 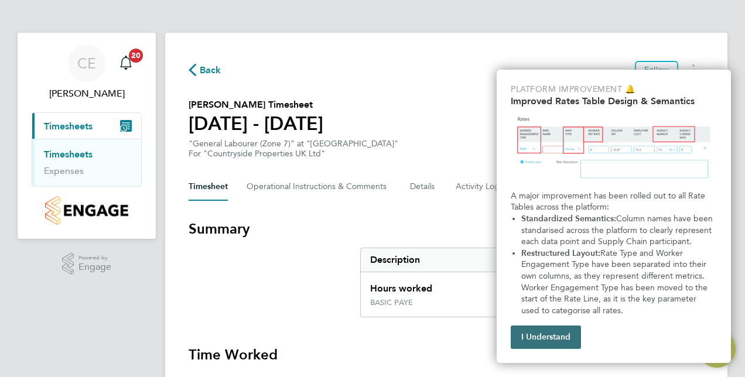 What do you see at coordinates (657, 70) in the screenshot?
I see `span: Follow` at bounding box center [657, 70].